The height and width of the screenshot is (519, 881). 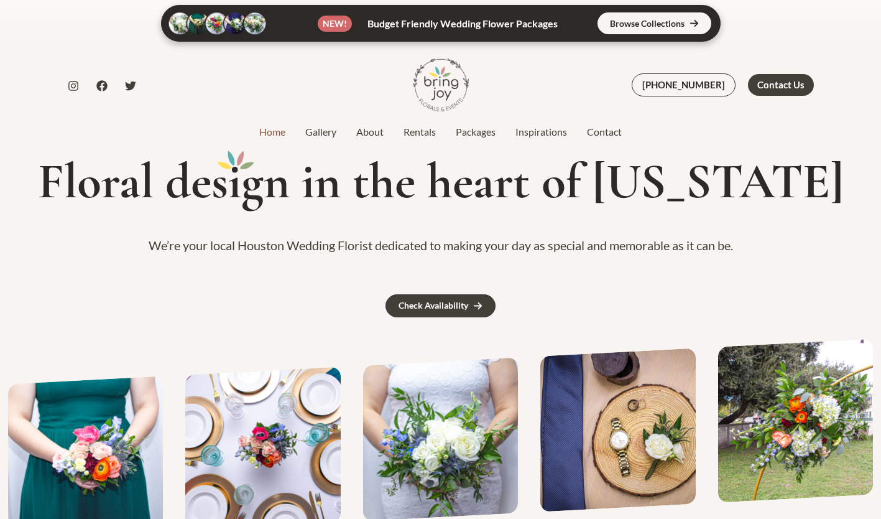 What do you see at coordinates (433, 305) in the screenshot?
I see `div: Check Availability` at bounding box center [433, 305].